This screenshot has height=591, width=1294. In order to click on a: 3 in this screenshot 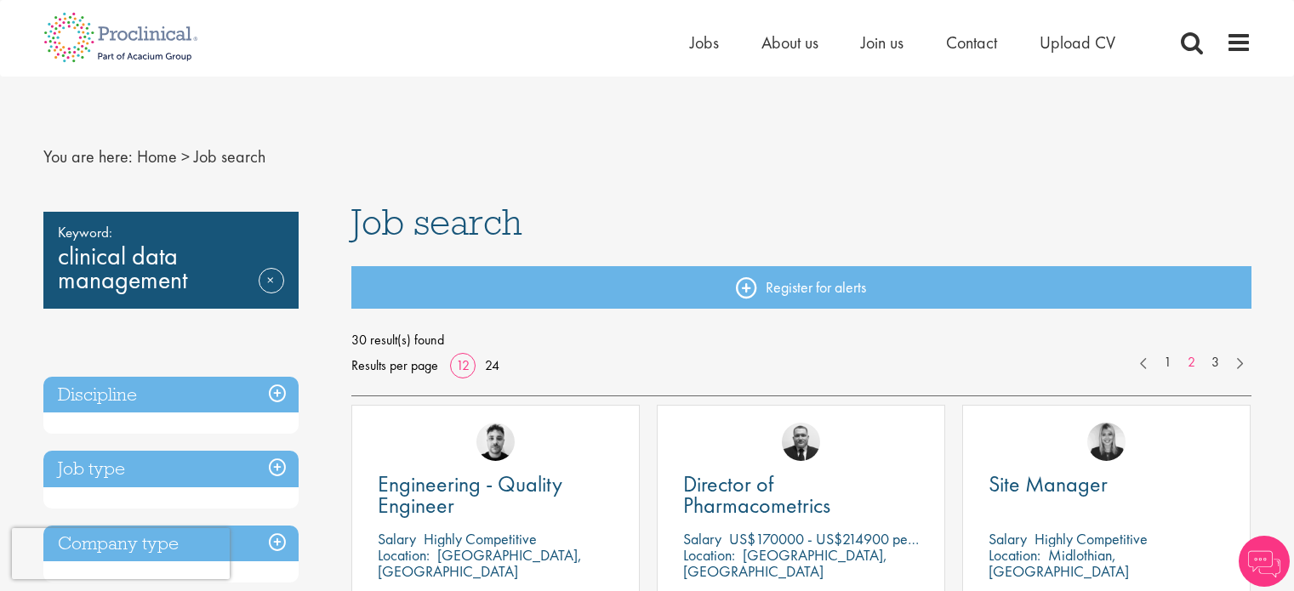, I will do `click(1215, 362)`.